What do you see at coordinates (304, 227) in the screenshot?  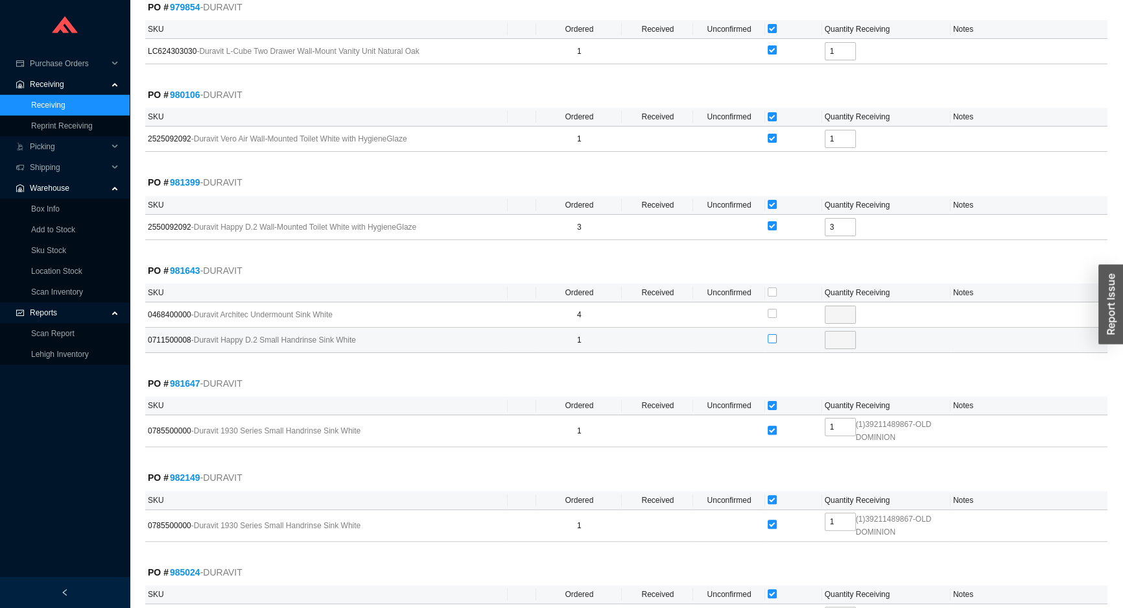 I see `span: - Duravit Happy D.2 Wall-Mounted Toilet White with HygieneGlaze` at bounding box center [304, 227].